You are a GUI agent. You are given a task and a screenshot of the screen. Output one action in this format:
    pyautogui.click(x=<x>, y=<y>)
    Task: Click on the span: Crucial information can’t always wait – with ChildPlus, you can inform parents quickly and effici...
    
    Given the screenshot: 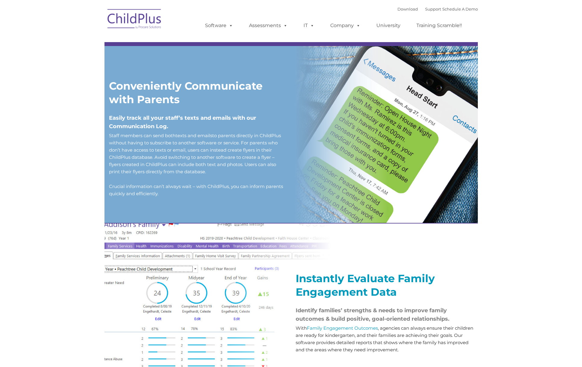 What is the action you would take?
    pyautogui.click(x=196, y=190)
    